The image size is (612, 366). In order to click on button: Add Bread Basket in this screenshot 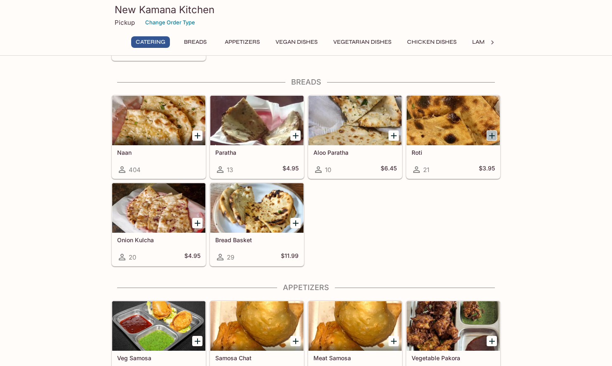, I will do `click(295, 223)`.